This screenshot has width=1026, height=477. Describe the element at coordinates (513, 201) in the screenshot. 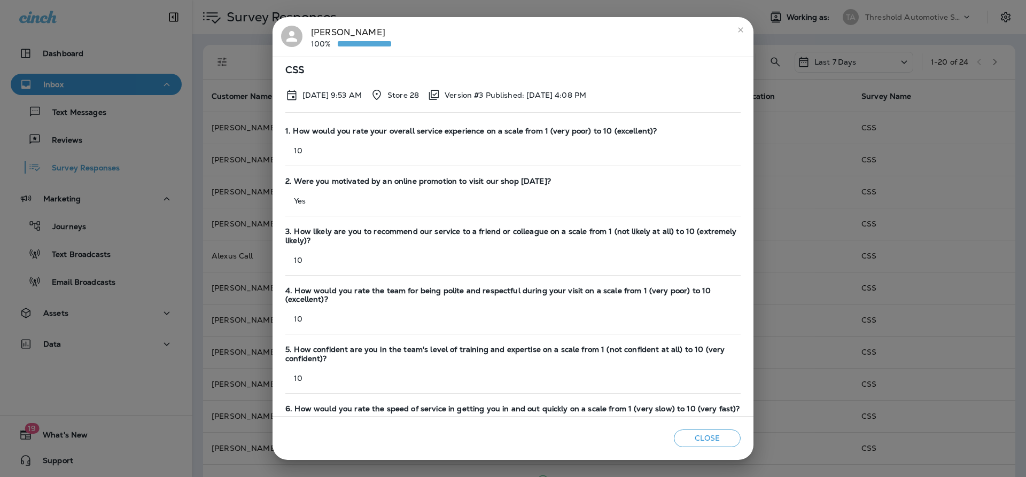

I see `p: Yes` at that location.